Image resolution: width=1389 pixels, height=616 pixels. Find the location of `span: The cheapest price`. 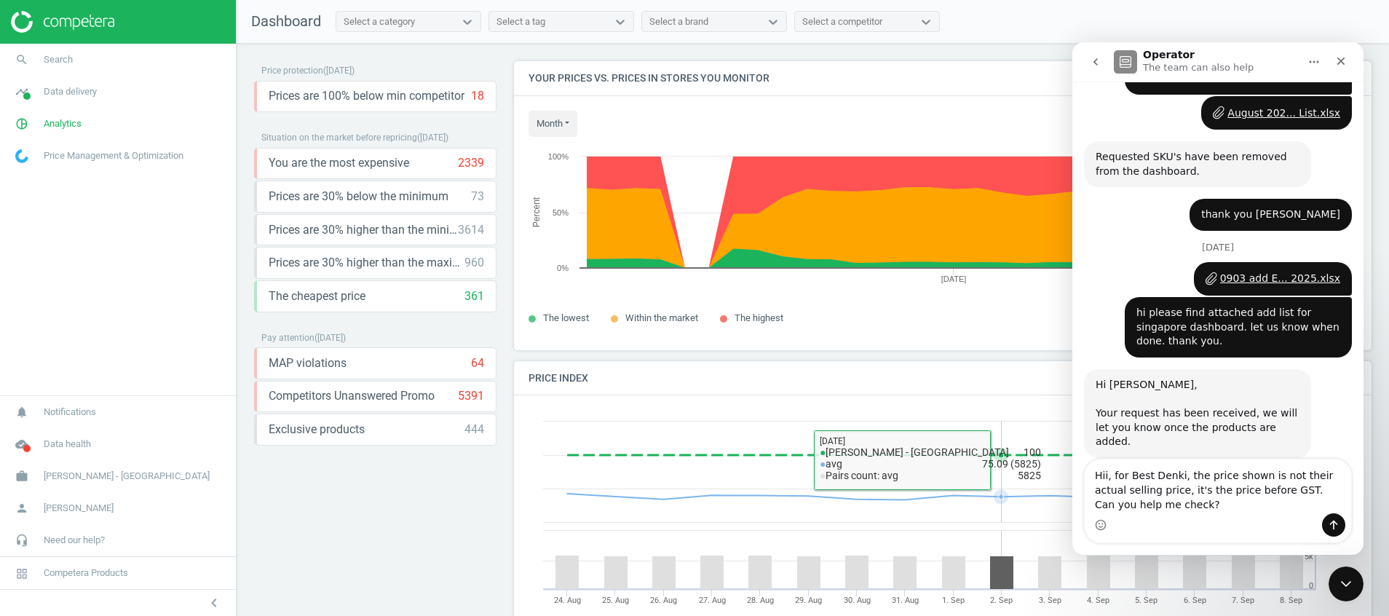

span: The cheapest price is located at coordinates (317, 296).